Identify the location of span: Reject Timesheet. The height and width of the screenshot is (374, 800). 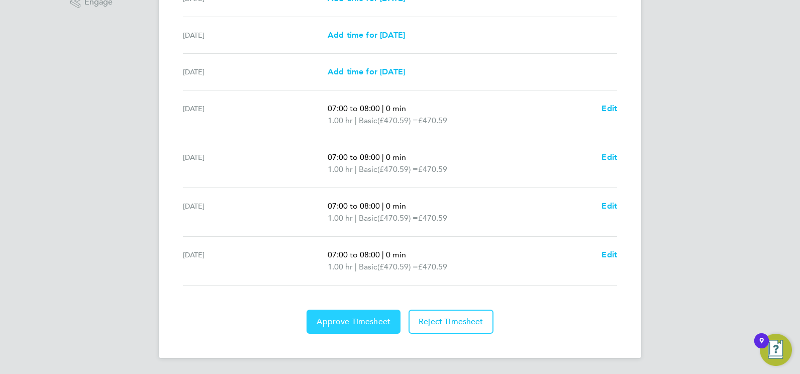
(451, 322).